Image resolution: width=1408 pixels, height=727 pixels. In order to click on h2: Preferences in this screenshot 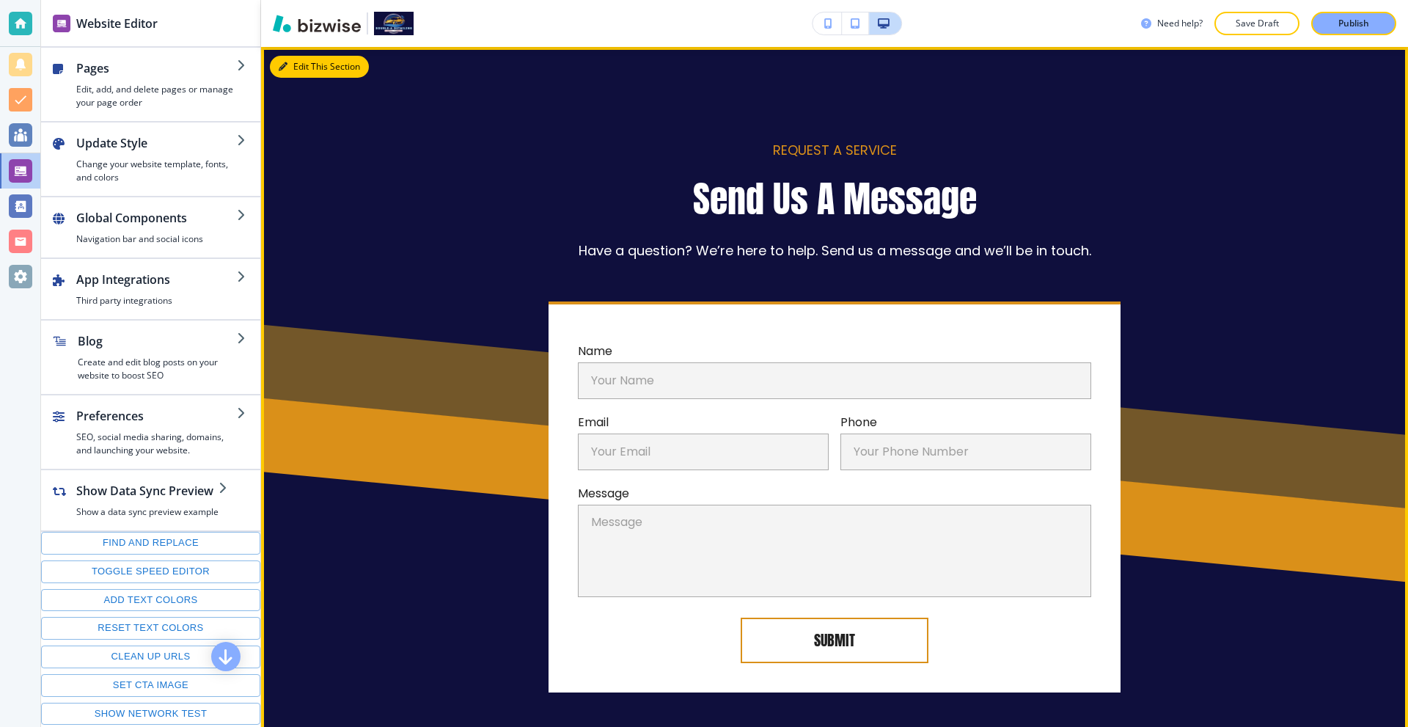, I will do `click(156, 416)`.